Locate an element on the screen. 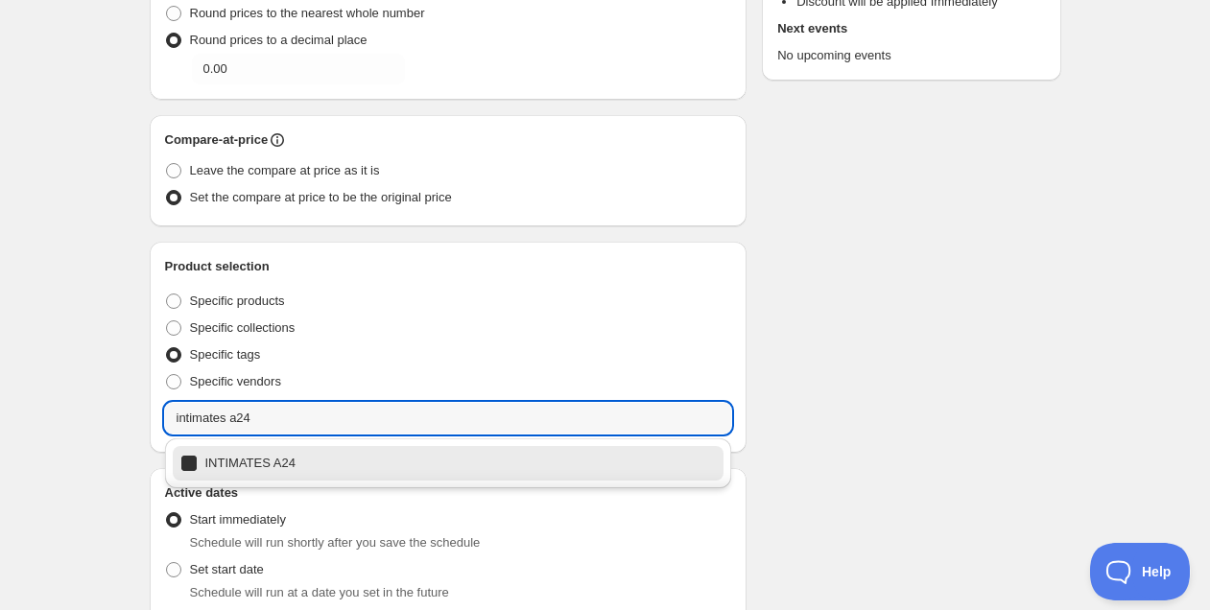 The width and height of the screenshot is (1210, 610). h2: Next events is located at coordinates (911, 29).